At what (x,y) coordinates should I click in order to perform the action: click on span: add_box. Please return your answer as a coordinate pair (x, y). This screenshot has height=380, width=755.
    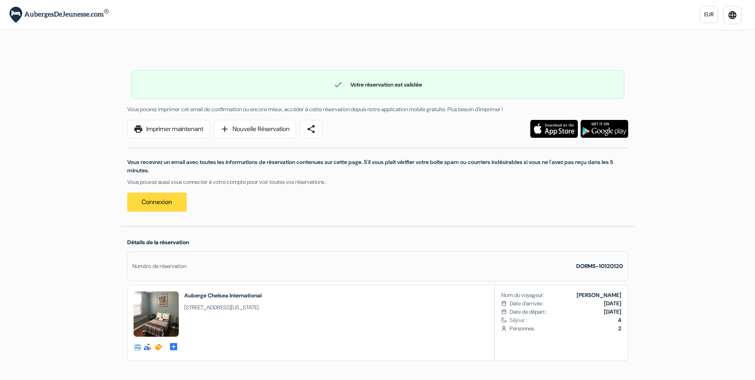
    Looking at the image, I should click on (174, 345).